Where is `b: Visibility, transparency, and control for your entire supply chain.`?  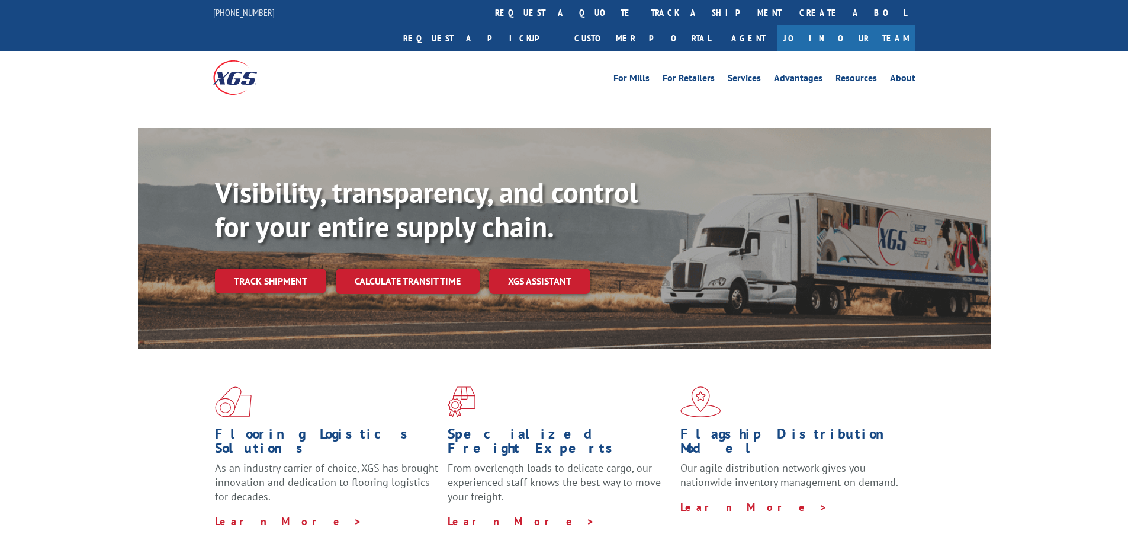 b: Visibility, transparency, and control for your entire supply chain. is located at coordinates (426, 209).